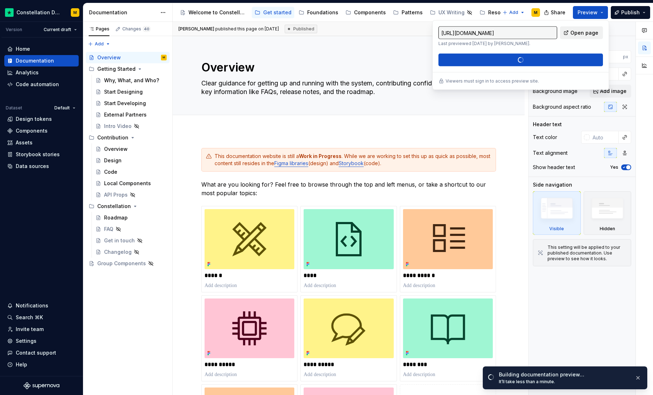  Describe the element at coordinates (301, 29) in the screenshot. I see `div: Published` at that location.